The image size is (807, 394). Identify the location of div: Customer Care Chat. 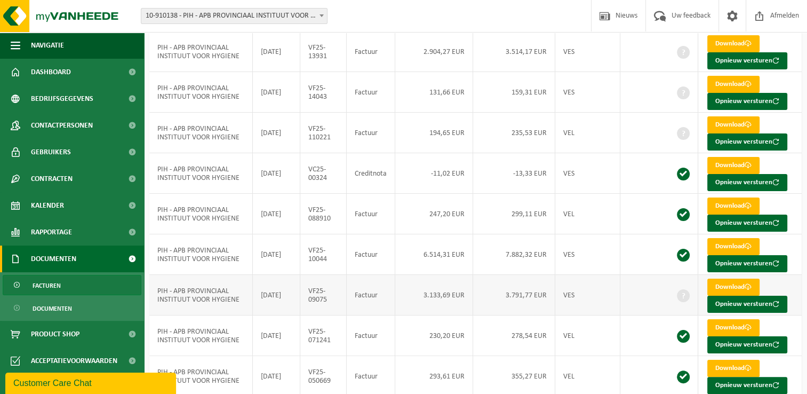
(85, 13).